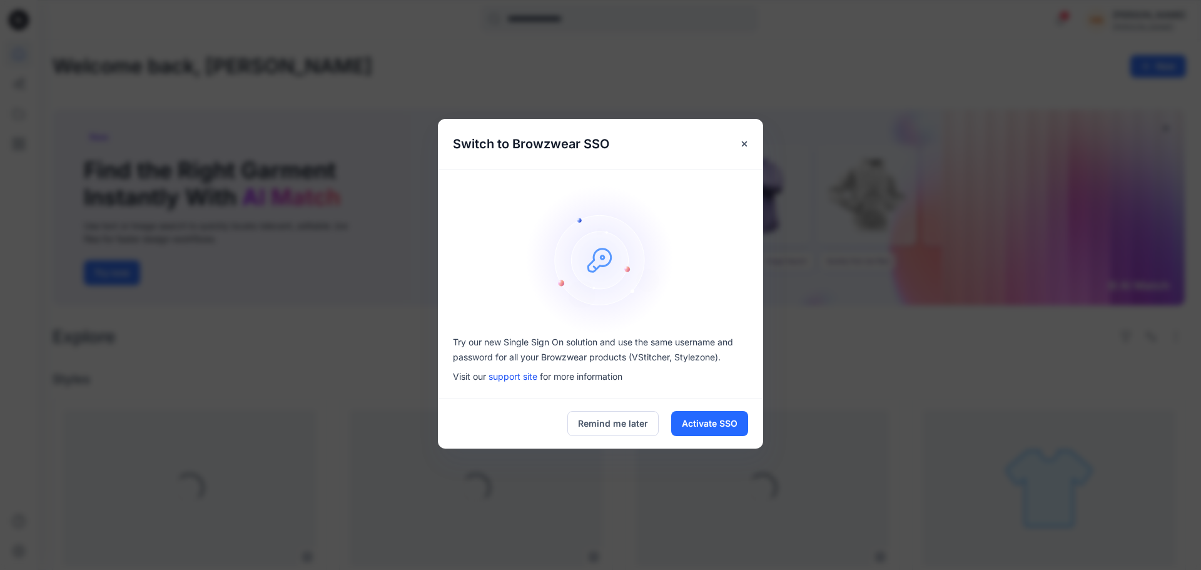  I want to click on a: support site, so click(513, 376).